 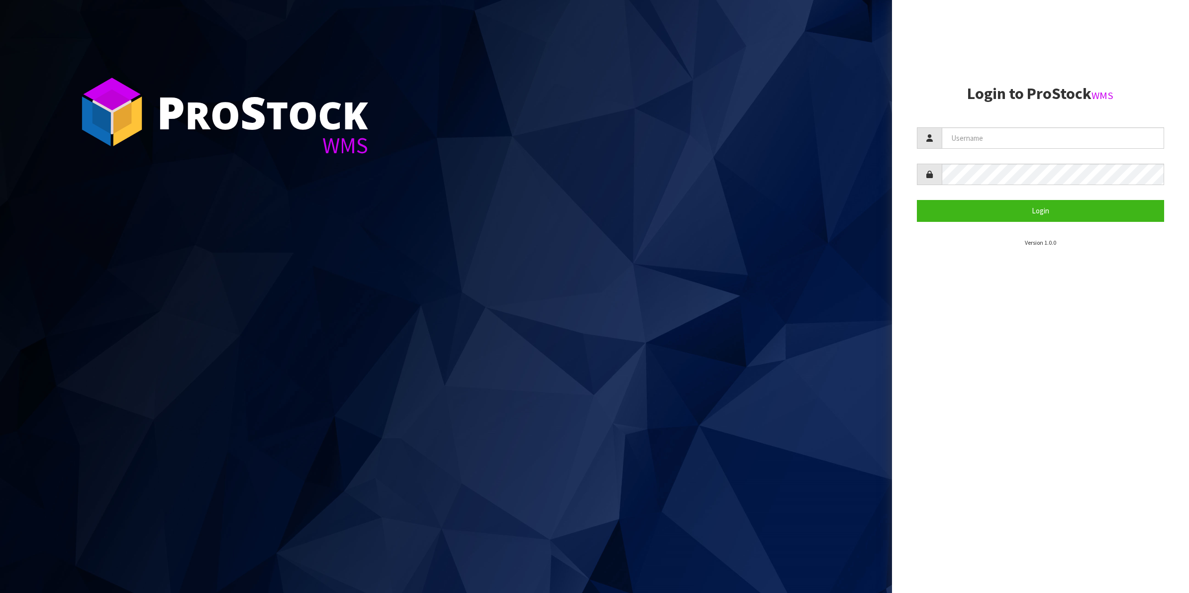 I want to click on h2: Login to ProStock, so click(x=1041, y=94).